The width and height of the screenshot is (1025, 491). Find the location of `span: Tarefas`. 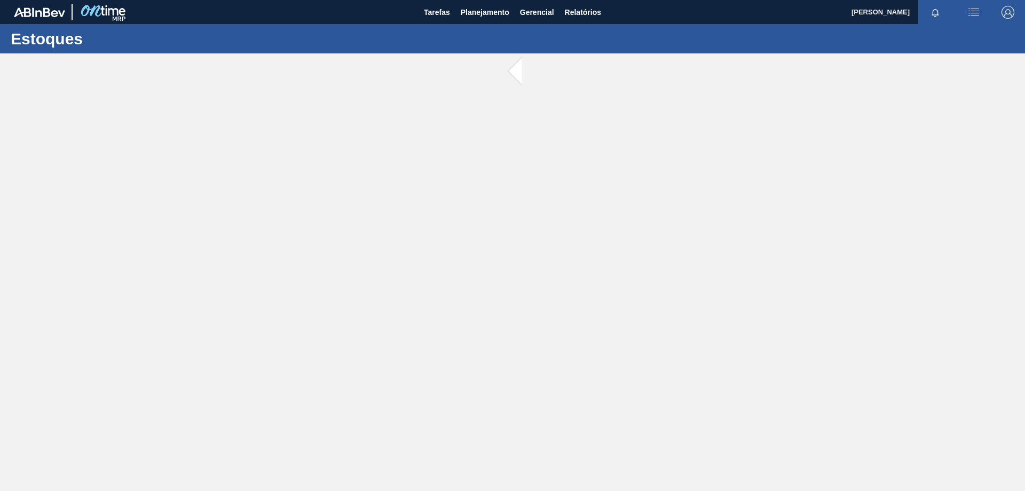

span: Tarefas is located at coordinates (437, 12).